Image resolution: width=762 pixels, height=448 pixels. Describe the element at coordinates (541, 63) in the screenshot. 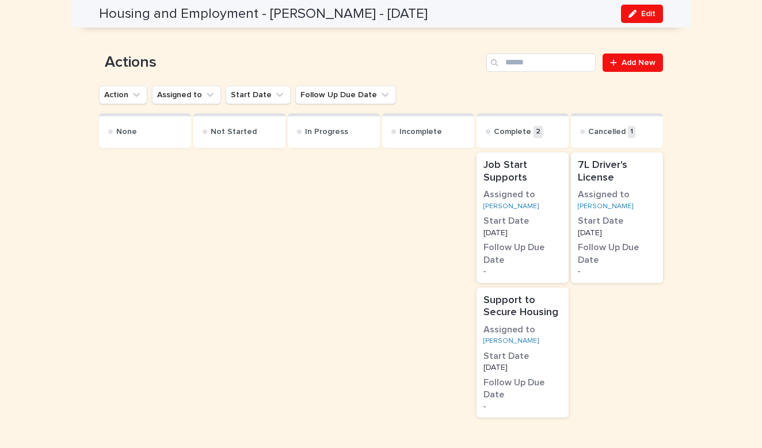

I see `input: Search` at that location.